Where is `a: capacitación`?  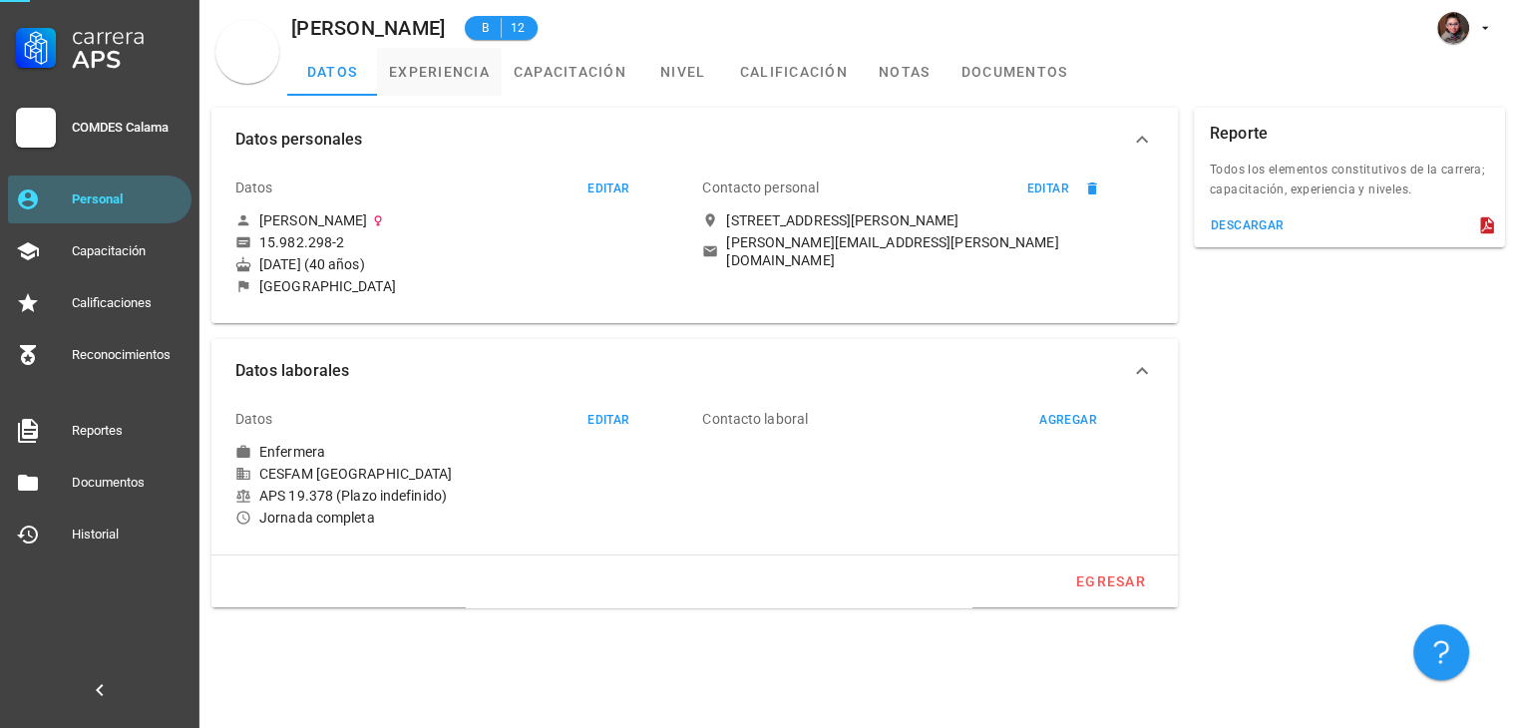
a: capacitación is located at coordinates (569, 72).